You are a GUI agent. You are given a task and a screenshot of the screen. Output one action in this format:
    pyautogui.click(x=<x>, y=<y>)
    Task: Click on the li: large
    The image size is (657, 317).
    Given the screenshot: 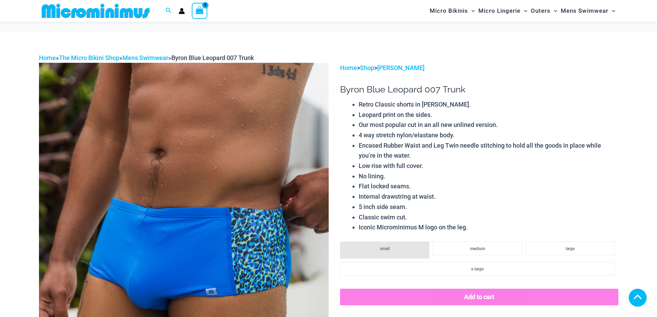 What is the action you would take?
    pyautogui.click(x=570, y=248)
    